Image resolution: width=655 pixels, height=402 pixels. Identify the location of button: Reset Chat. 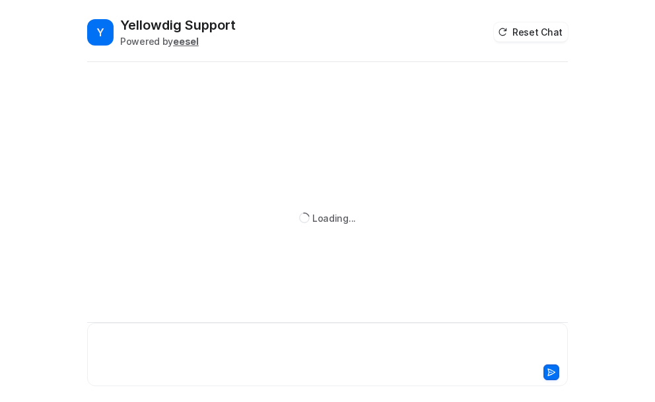
(531, 32).